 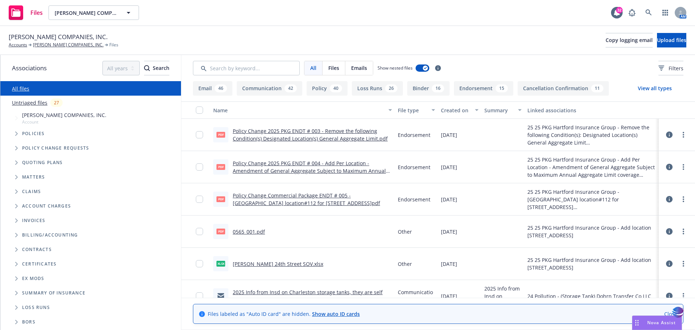 I want to click on span: Account charges, so click(x=46, y=206).